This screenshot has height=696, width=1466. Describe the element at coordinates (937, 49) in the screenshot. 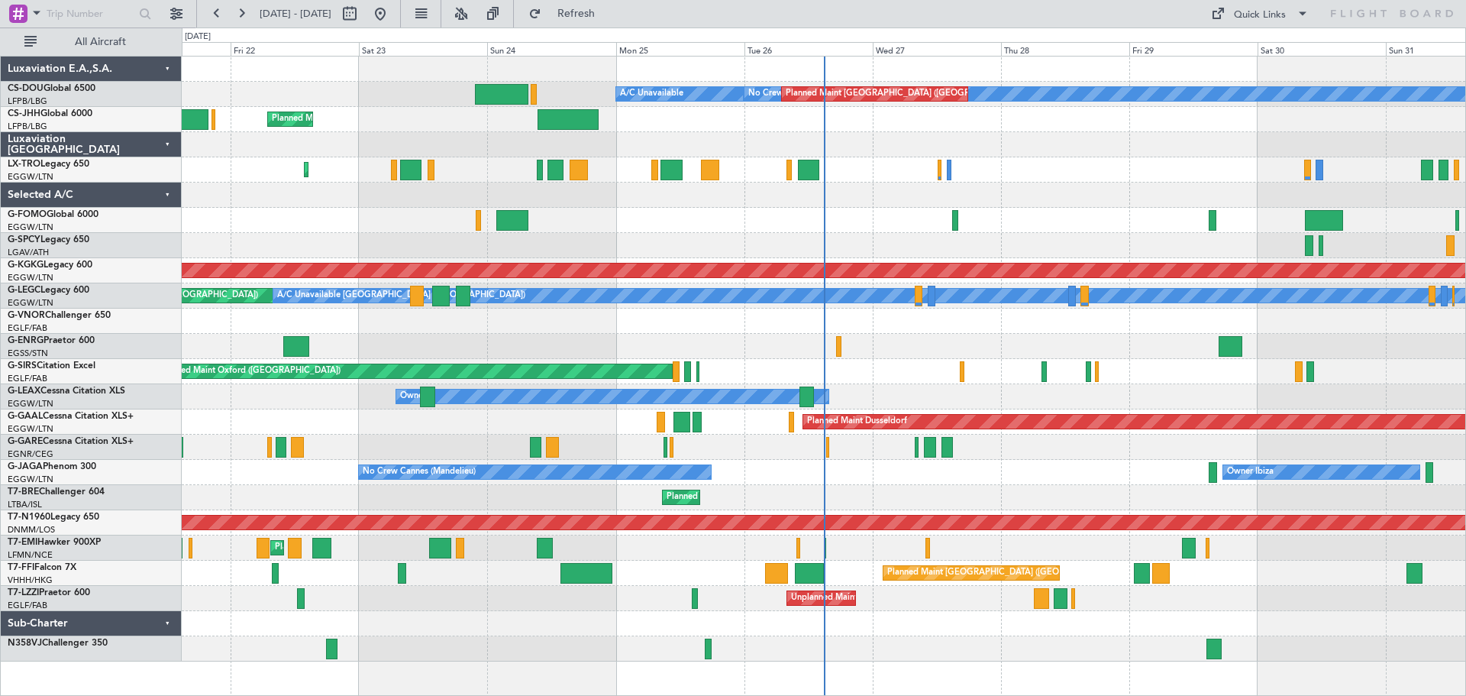

I see `div: Wed 27` at that location.